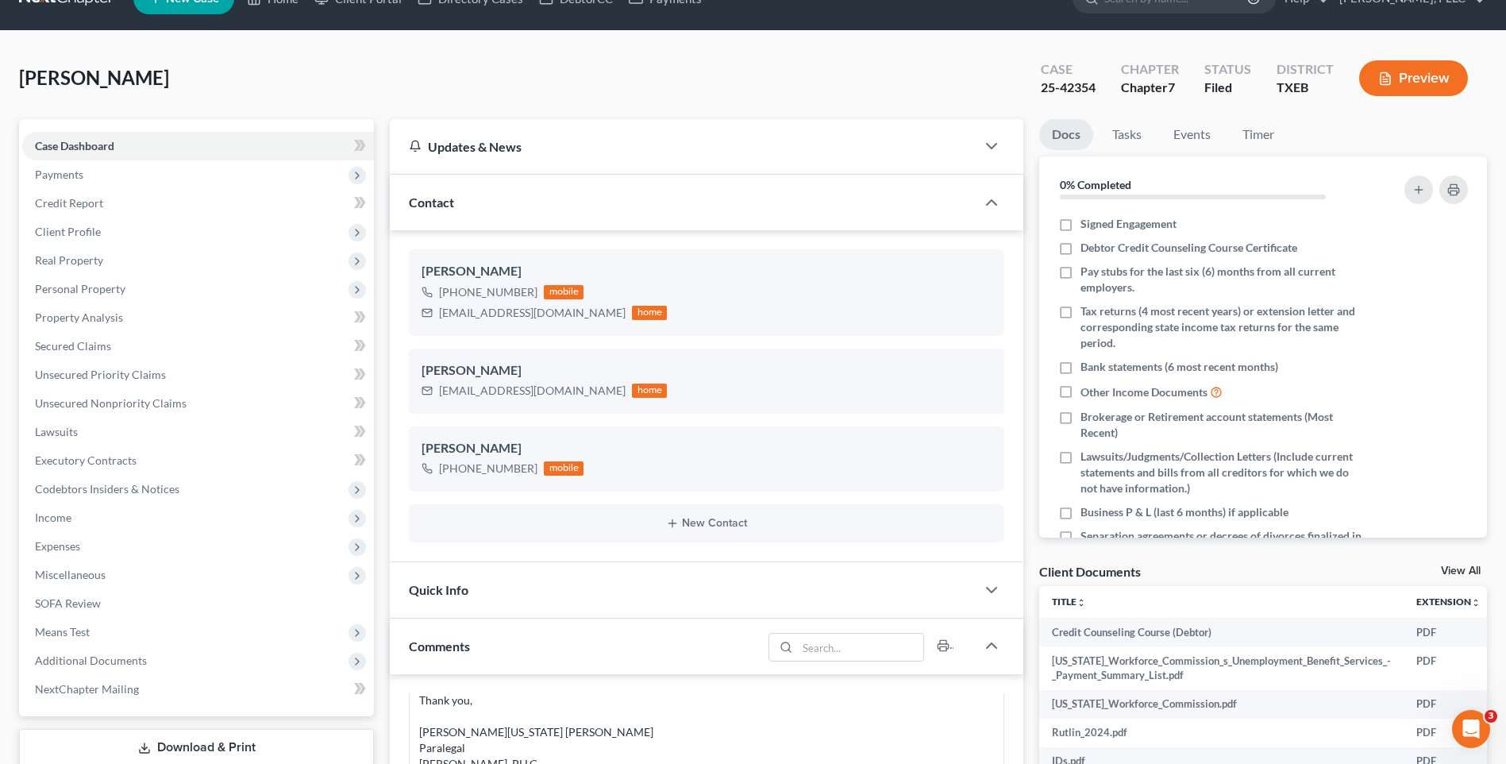 This screenshot has height=764, width=1506. I want to click on a: Credit Report, so click(198, 203).